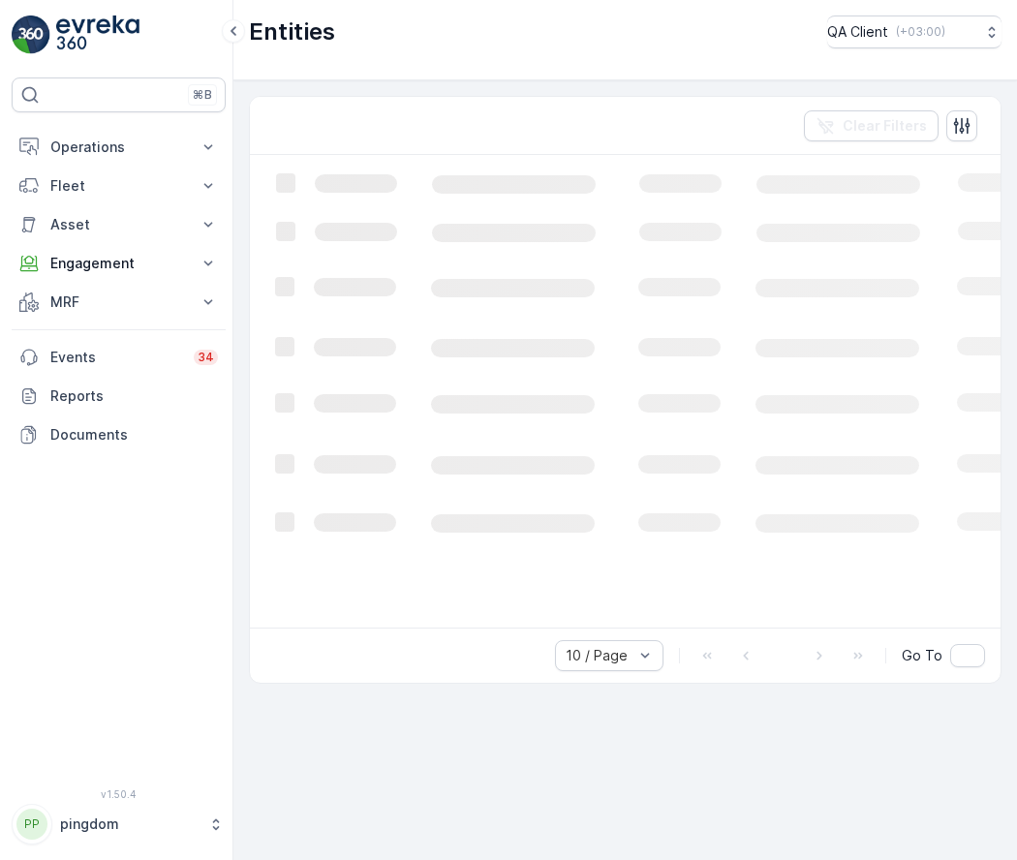  I want to click on button: Fleet, so click(118, 186).